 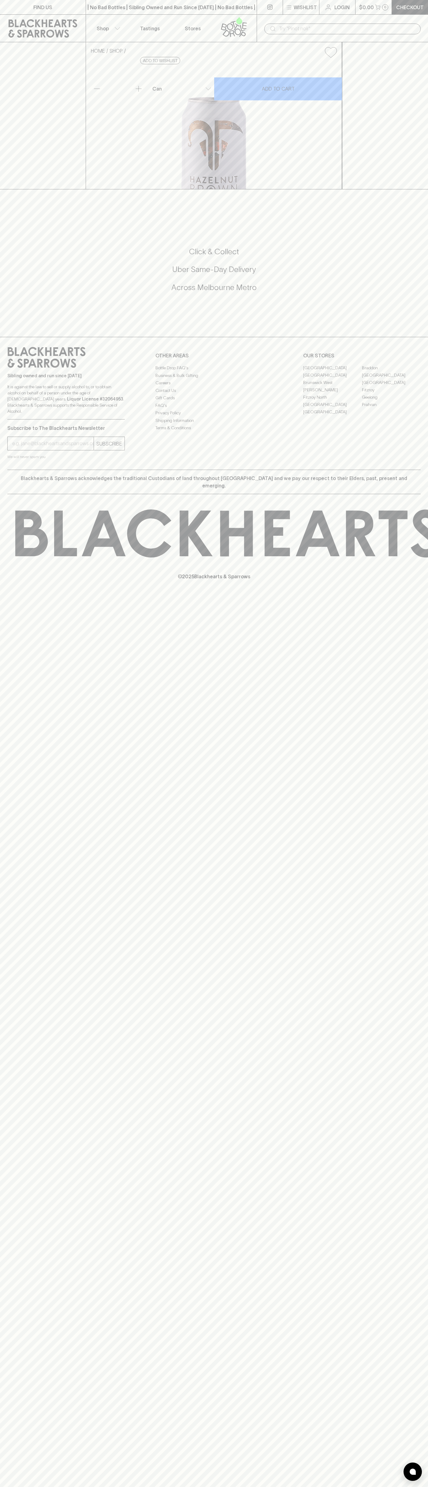 I want to click on p: Tastings, so click(x=150, y=28).